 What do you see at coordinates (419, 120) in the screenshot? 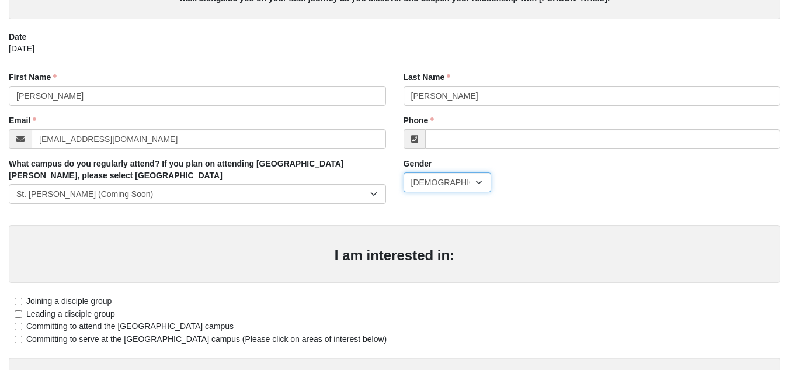
I see `label: Phone` at bounding box center [419, 120].